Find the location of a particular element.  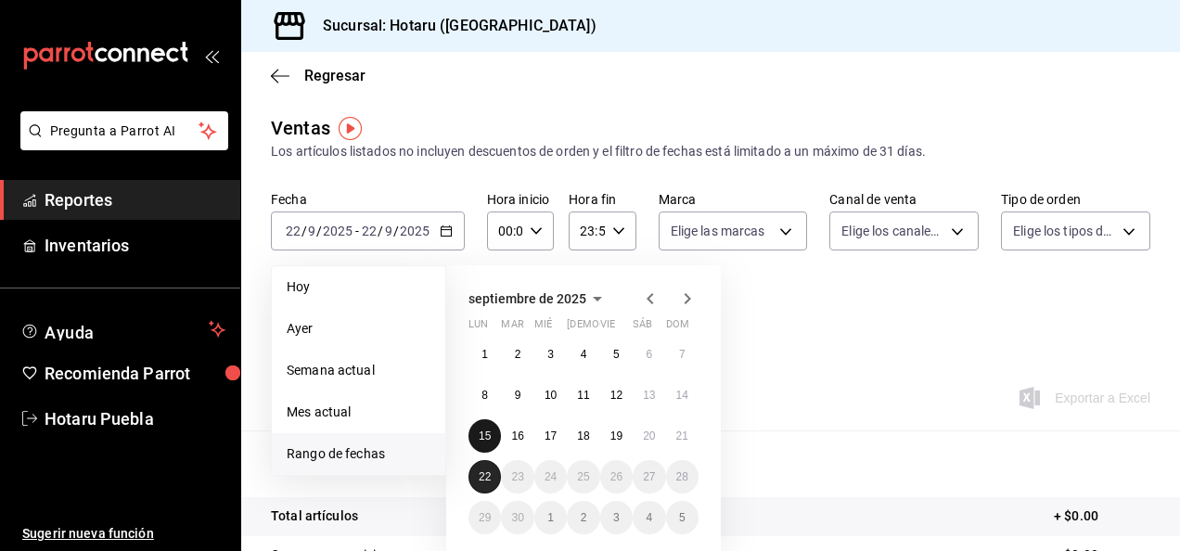

label: Hora inicio is located at coordinates (520, 199).